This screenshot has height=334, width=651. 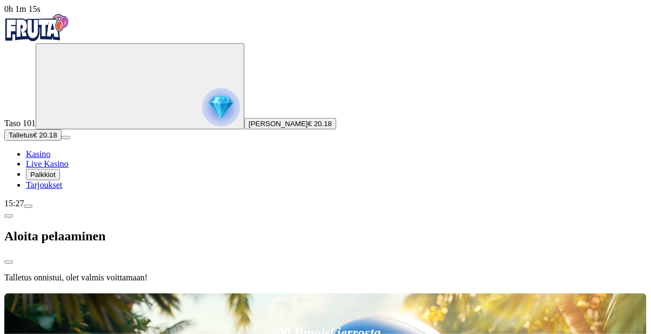 I want to click on a: Live Kasino, so click(x=47, y=163).